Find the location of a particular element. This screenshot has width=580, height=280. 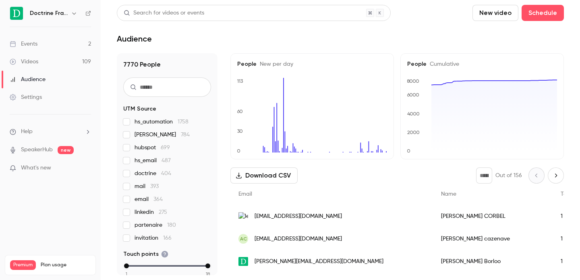

span: hubspot is located at coordinates (152, 147).